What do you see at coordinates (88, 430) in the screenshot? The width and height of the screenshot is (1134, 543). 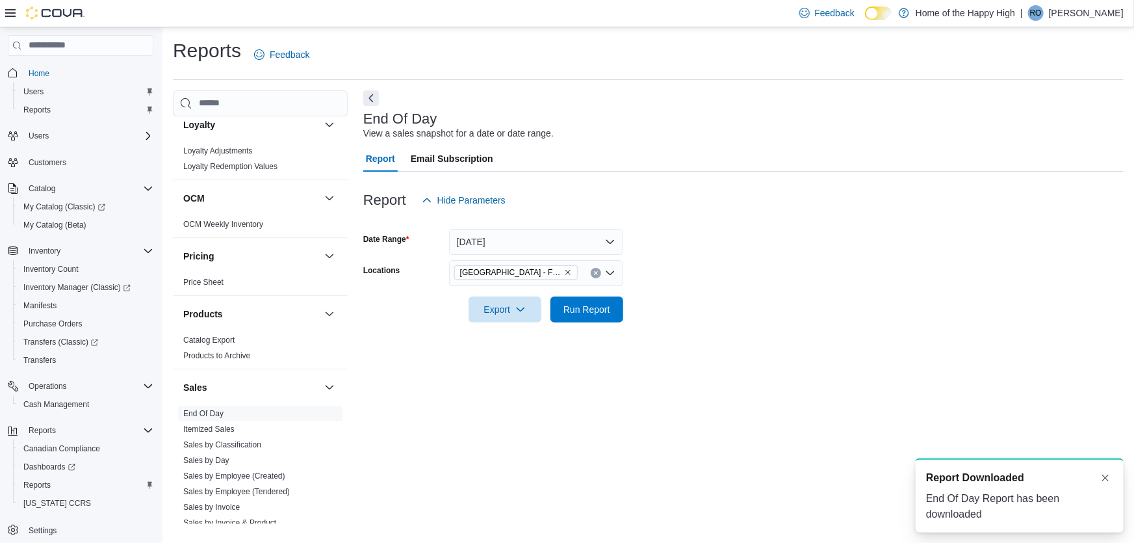 I see `span: Reports` at bounding box center [88, 430].